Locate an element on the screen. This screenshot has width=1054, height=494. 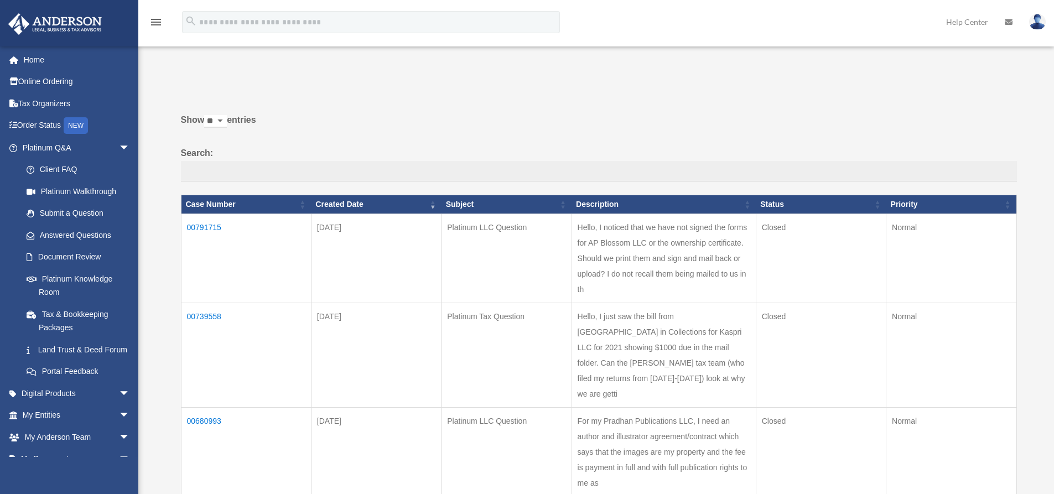
td: Hello, I noticed that we have not signed the forms for AP Blossom LLC or the ownership certificat... is located at coordinates (664, 258).